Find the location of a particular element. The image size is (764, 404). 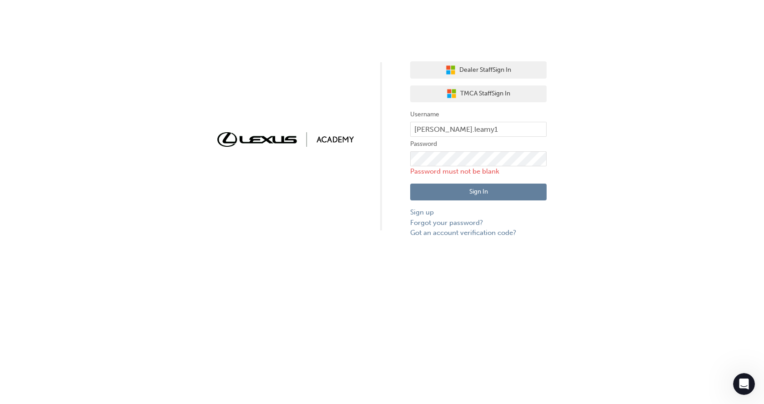

input: Username is located at coordinates (478, 130).